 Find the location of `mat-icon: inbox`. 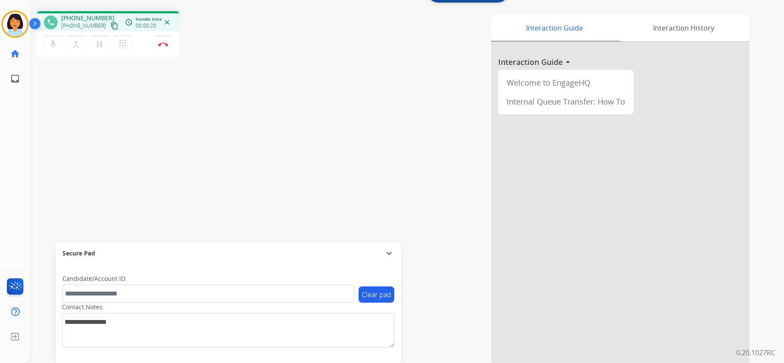

mat-icon: inbox is located at coordinates (15, 79).